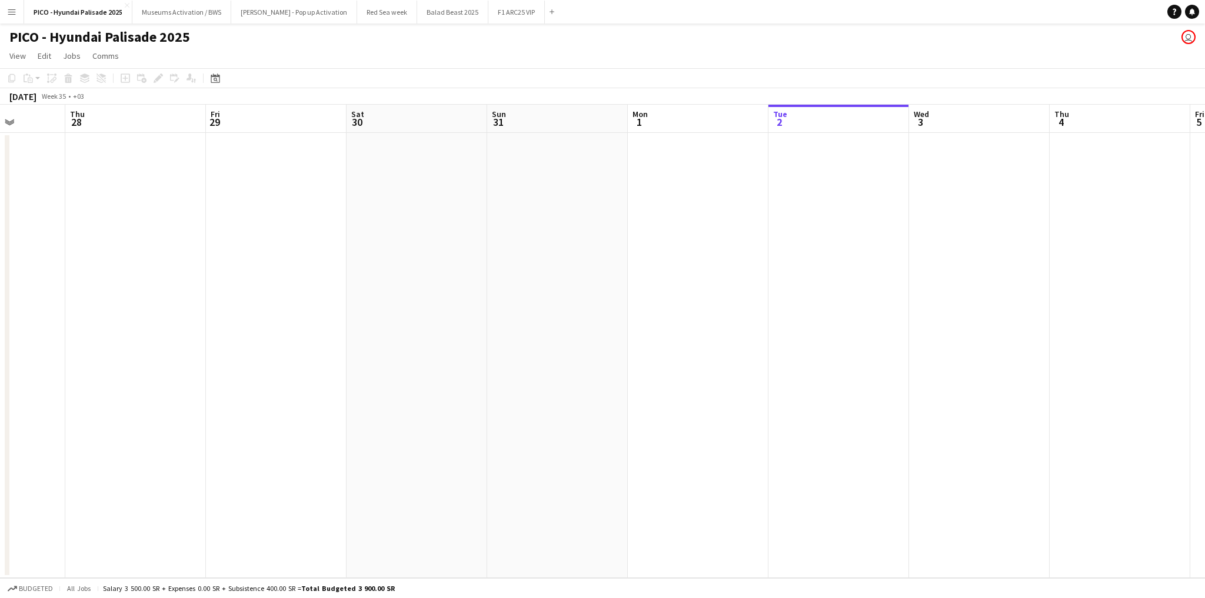 This screenshot has width=1205, height=598. Describe the element at coordinates (249, 588) in the screenshot. I see `div: Salary 3 500.00 SR + Expenses 0.00 SR + Subsistence 400.00 SR =` at that location.